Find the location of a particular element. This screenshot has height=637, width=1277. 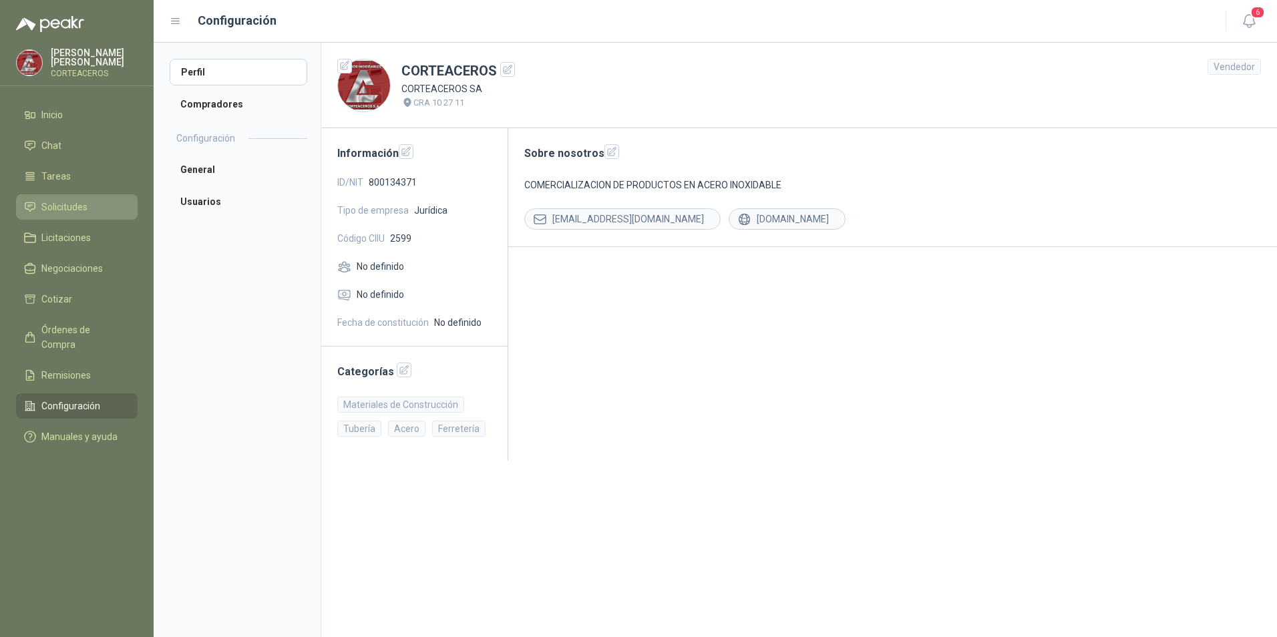

span: Cotizar is located at coordinates (57, 299).